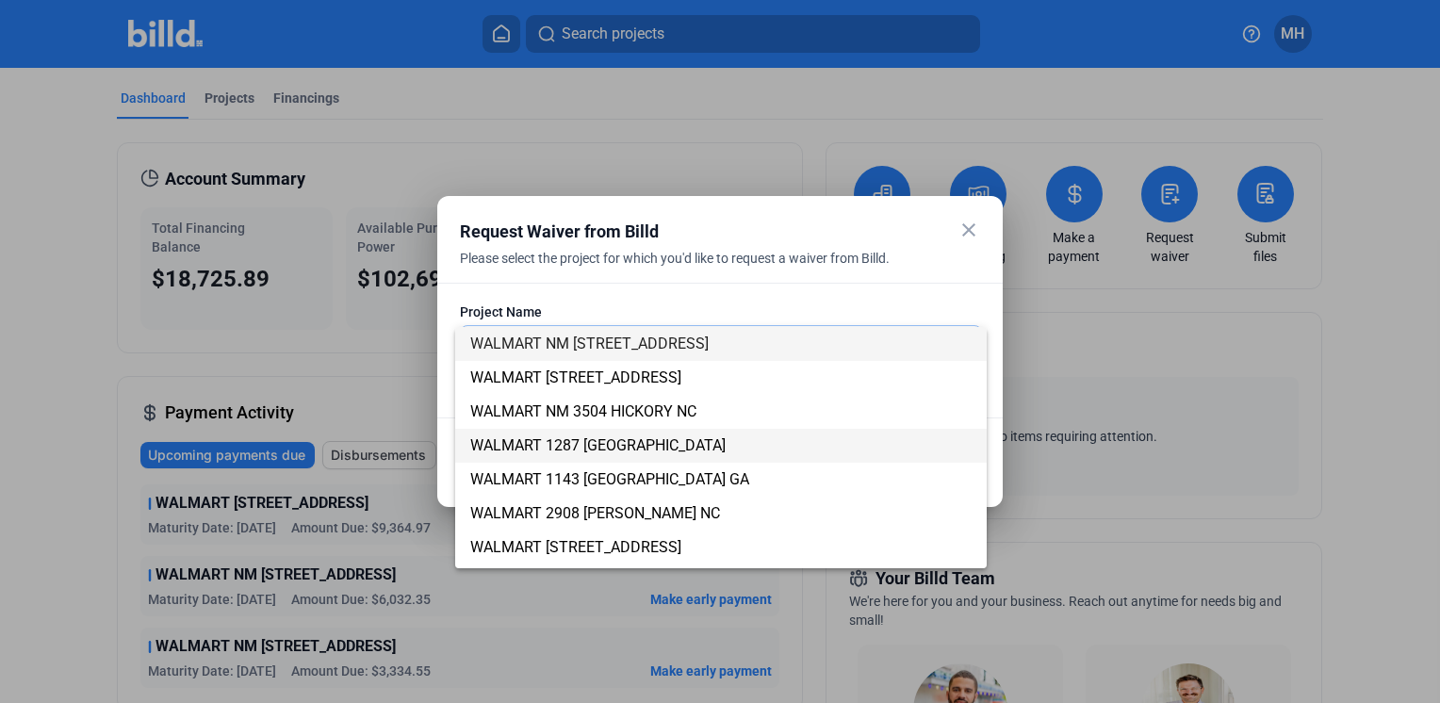 The image size is (1440, 703). I want to click on span: WALMART NM 3504 HICKORY NC, so click(583, 411).